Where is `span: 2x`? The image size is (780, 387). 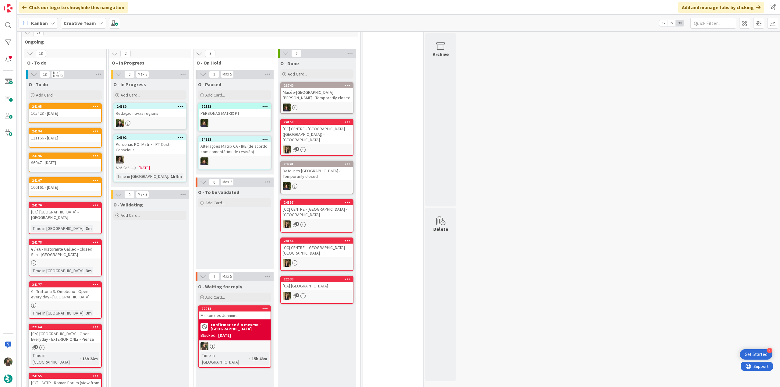
span: 2x is located at coordinates (672, 23).